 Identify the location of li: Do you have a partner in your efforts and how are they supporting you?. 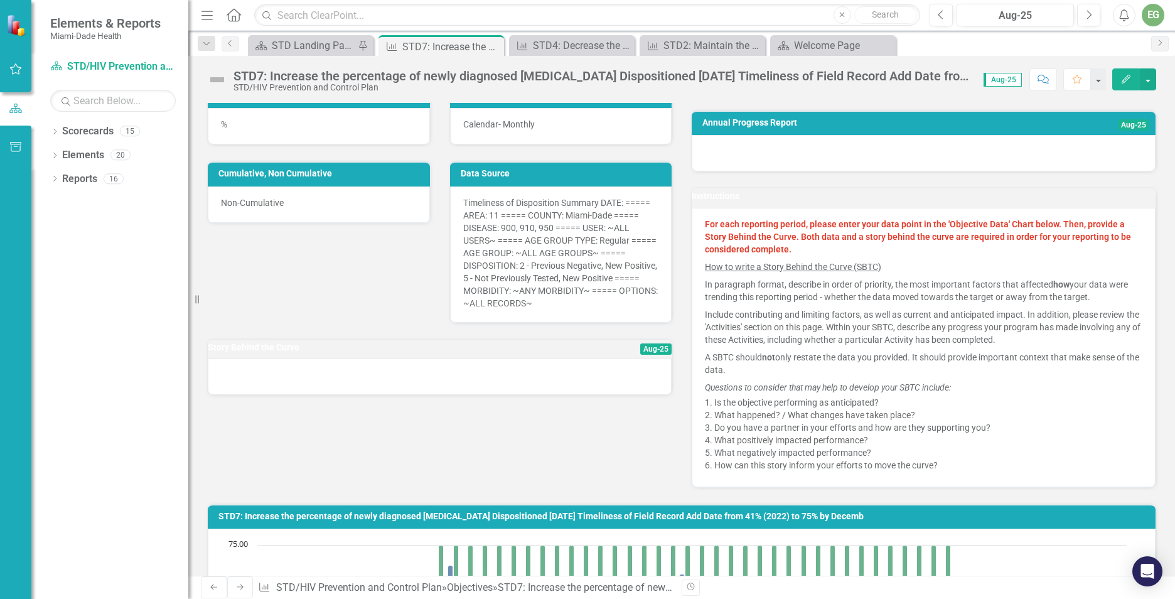
(928, 427).